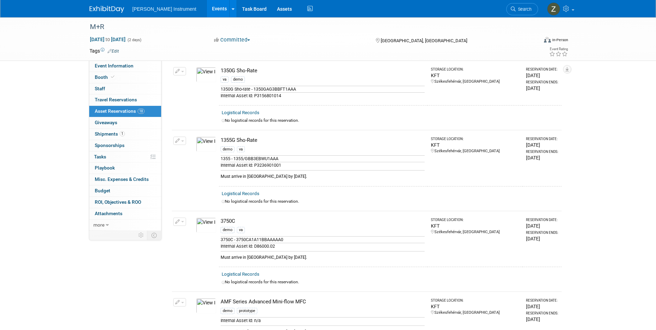 The image size is (656, 330). What do you see at coordinates (323, 95) in the screenshot?
I see `div: Internal Asset Id: P3156801014` at bounding box center [323, 95].